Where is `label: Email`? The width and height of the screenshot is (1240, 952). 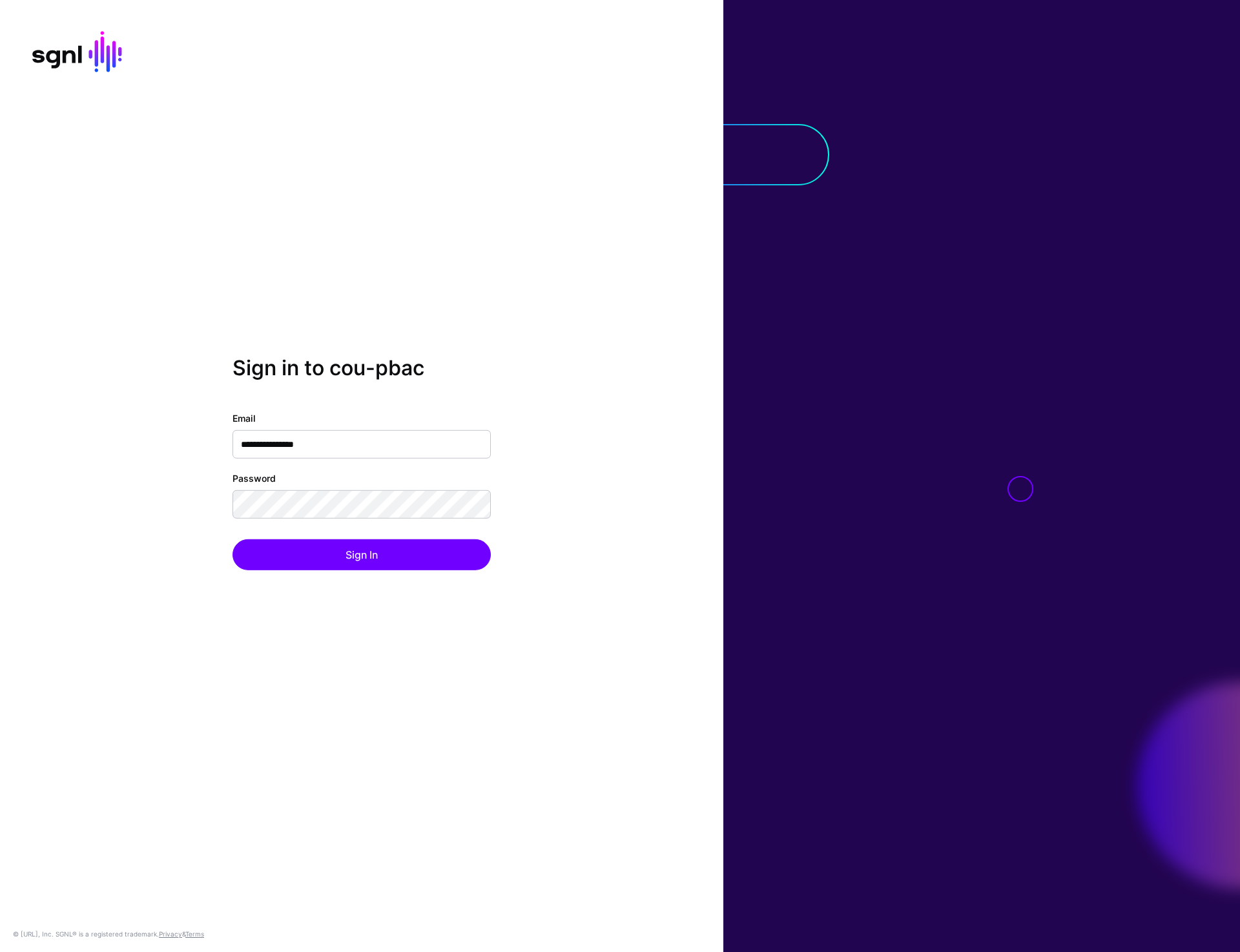 label: Email is located at coordinates (244, 418).